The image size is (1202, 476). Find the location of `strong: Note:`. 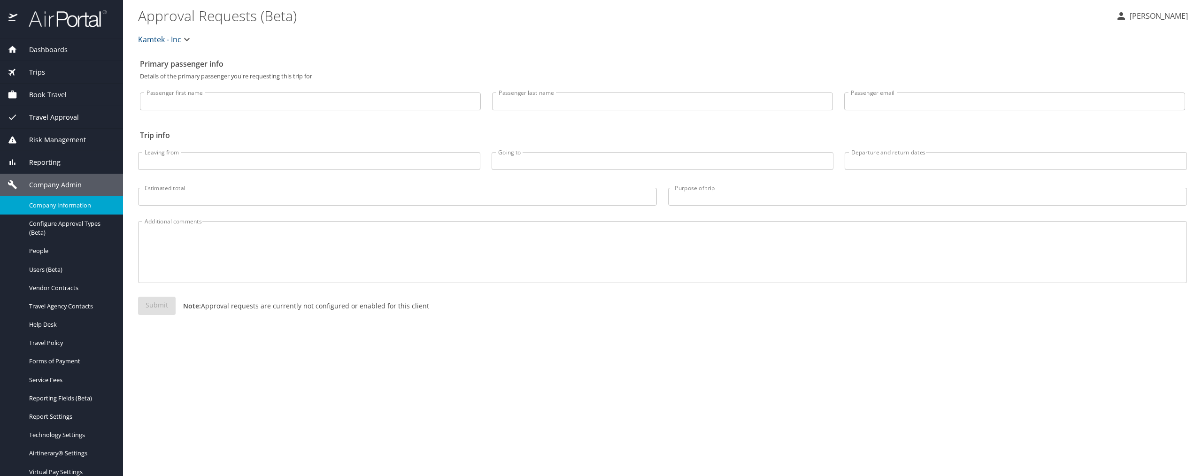

strong: Note: is located at coordinates (192, 306).